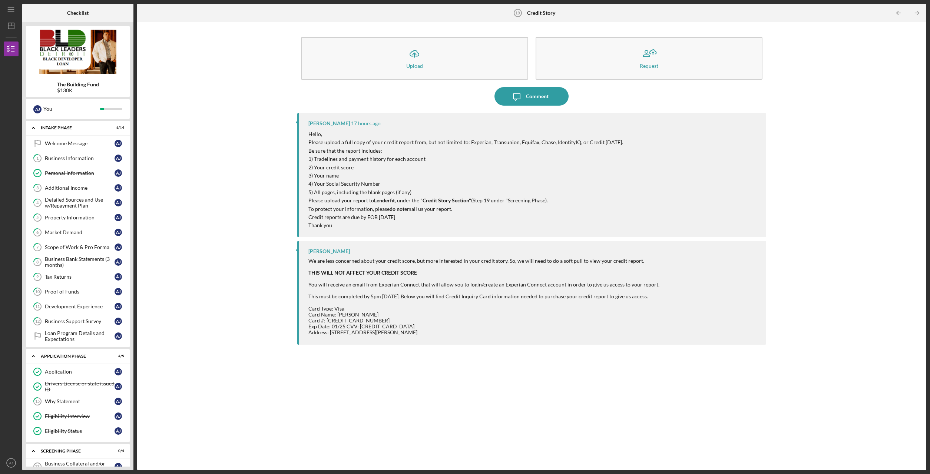 Image resolution: width=930 pixels, height=474 pixels. What do you see at coordinates (80, 173) in the screenshot?
I see `div: Personal Information` at bounding box center [80, 173].